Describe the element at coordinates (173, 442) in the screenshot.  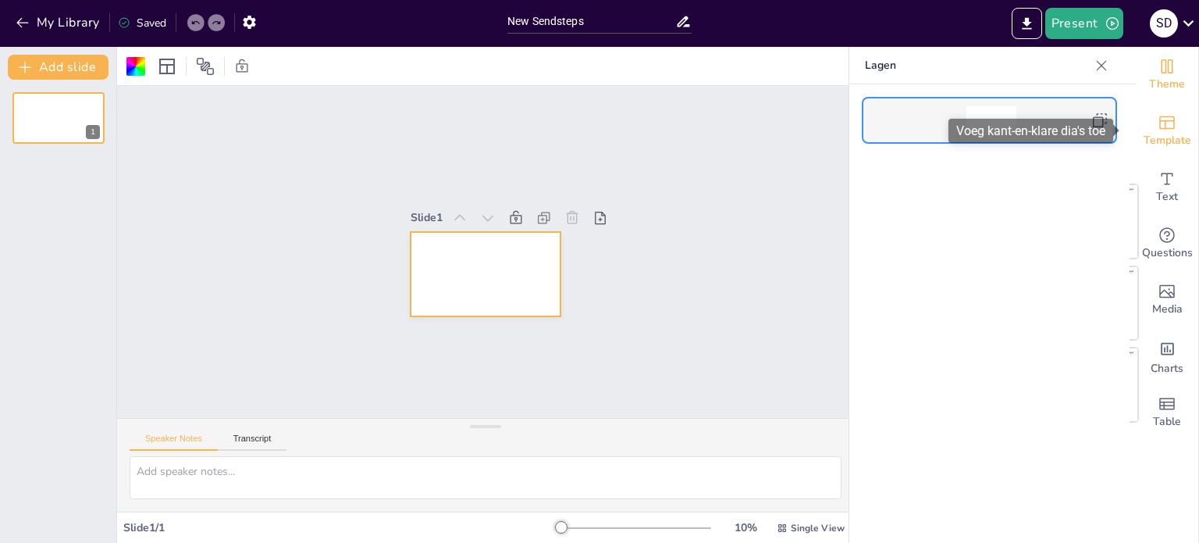
I see `button: Speaker Notes` at that location.